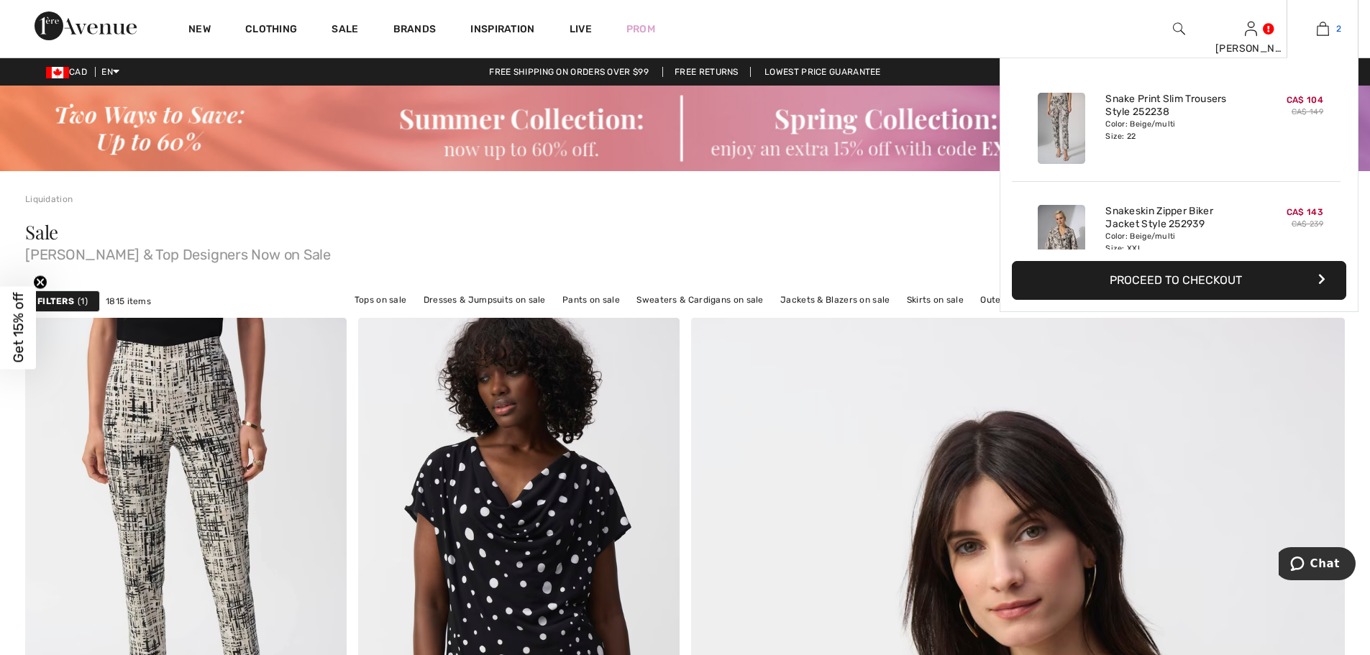 This screenshot has height=655, width=1370. I want to click on img: 1ère Avenue, so click(86, 26).